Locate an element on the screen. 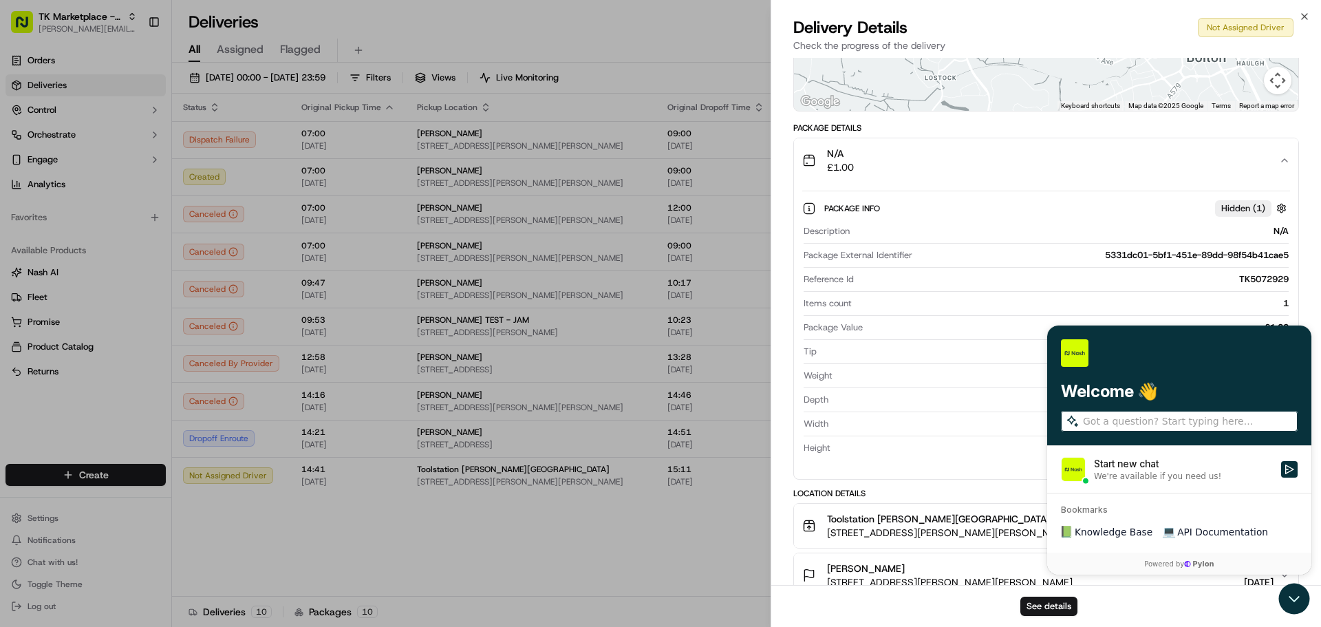 This screenshot has height=627, width=1321. a: Open this area in Google Maps (opens a new window) is located at coordinates (820, 102).